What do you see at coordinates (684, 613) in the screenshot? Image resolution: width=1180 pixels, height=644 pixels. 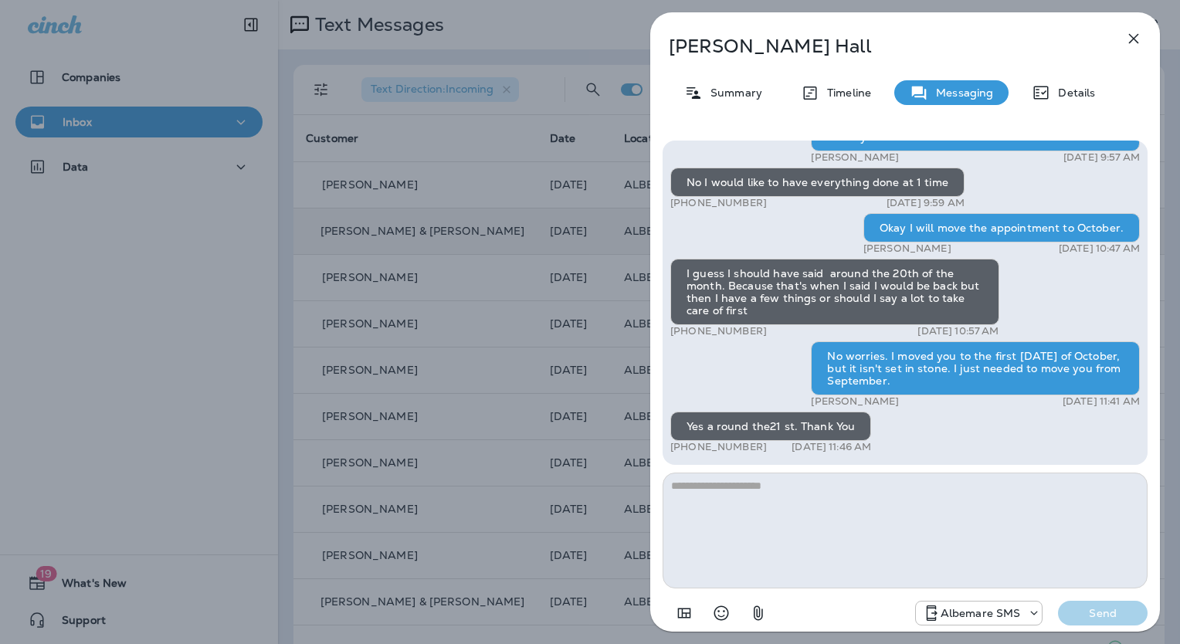 I see `button: Add in a premade template` at bounding box center [684, 613].